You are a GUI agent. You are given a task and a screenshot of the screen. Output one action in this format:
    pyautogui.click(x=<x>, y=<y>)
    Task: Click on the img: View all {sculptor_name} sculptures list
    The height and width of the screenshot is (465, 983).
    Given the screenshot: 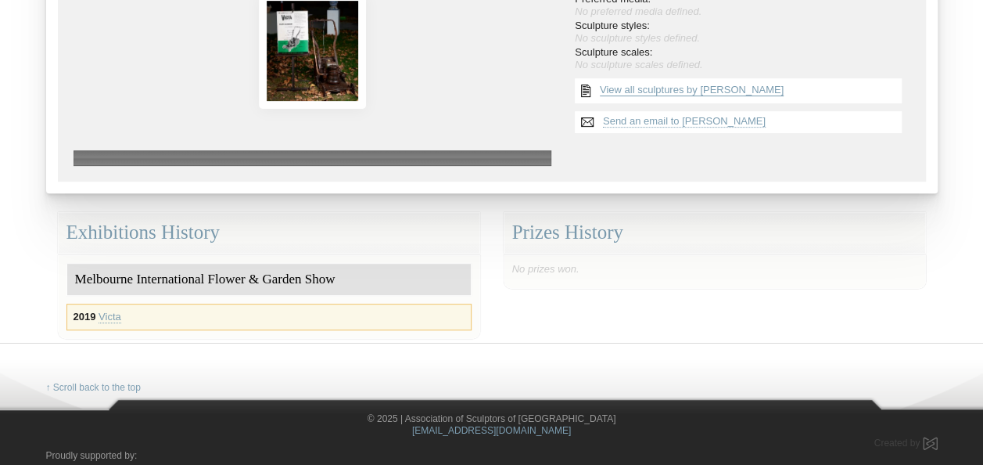 What is the action you would take?
    pyautogui.click(x=586, y=91)
    